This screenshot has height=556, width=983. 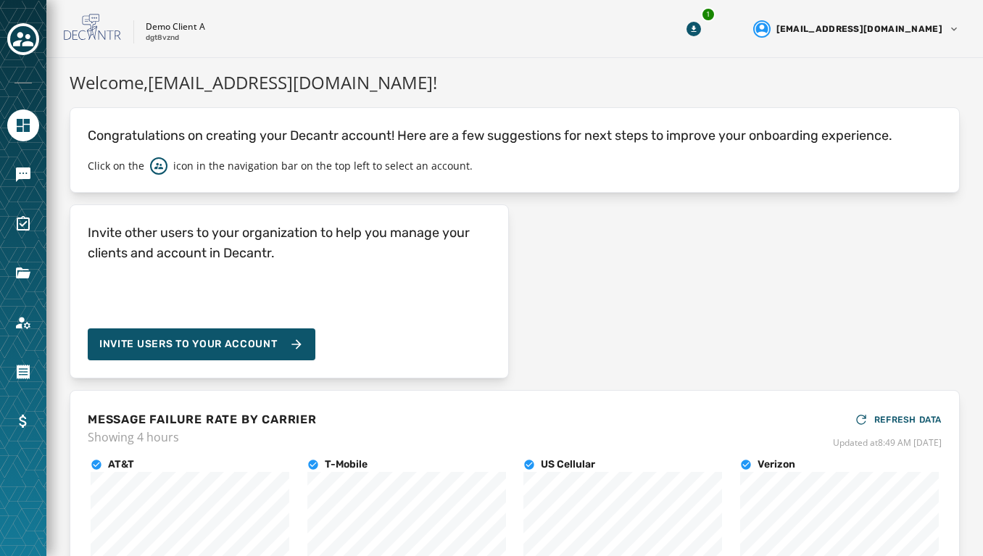 I want to click on a: Navigate to Files, so click(x=23, y=273).